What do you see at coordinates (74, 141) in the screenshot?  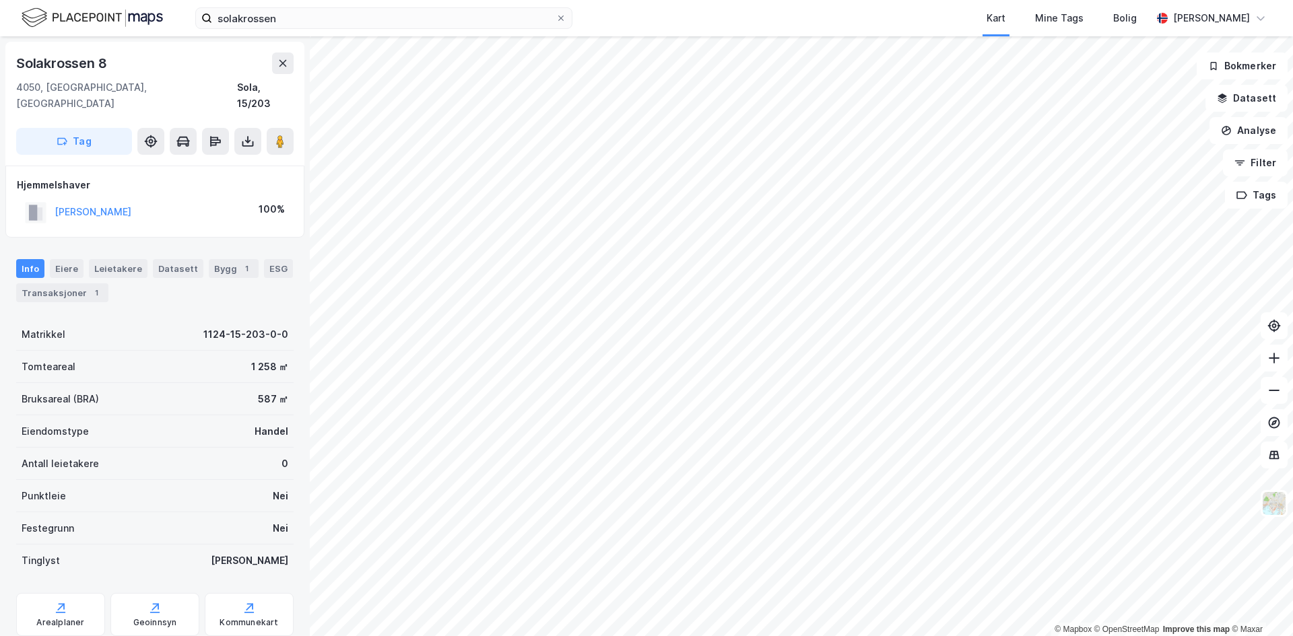 I see `button: Tag` at bounding box center [74, 141].